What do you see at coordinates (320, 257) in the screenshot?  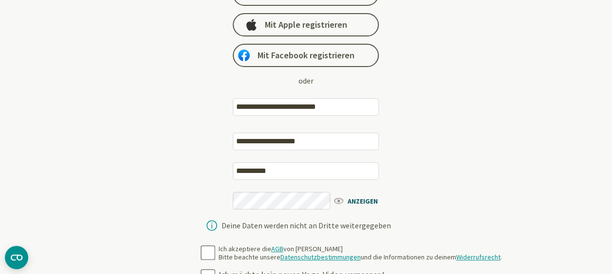 I see `a: Datenschutzbestimmungen` at bounding box center [320, 257].